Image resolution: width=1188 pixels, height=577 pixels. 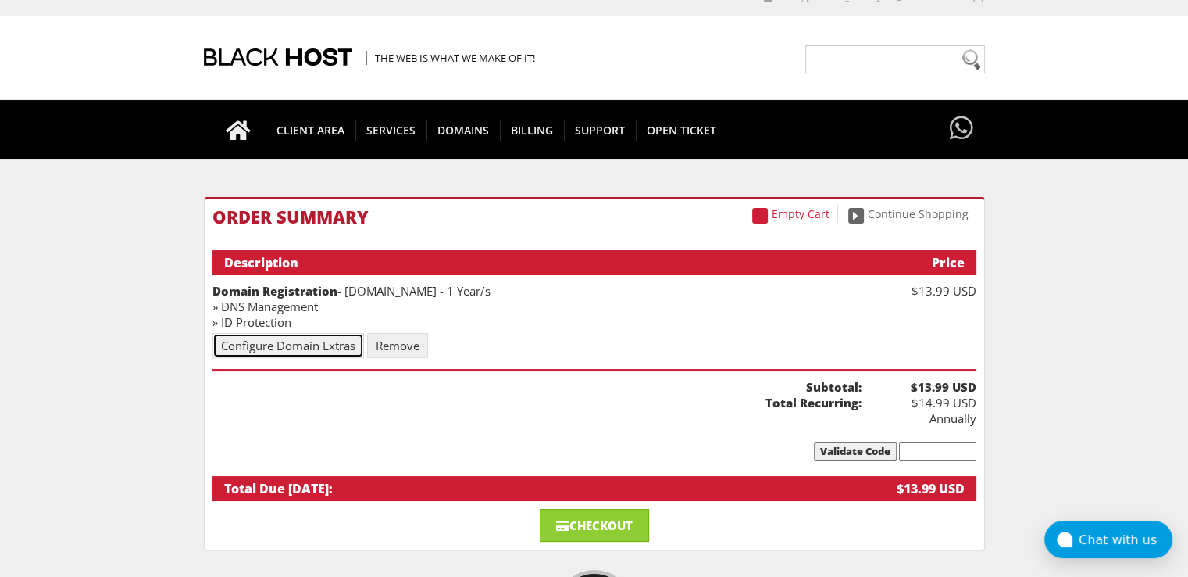 What do you see at coordinates (238, 130) in the screenshot?
I see `a: Go to homepage` at bounding box center [238, 130].